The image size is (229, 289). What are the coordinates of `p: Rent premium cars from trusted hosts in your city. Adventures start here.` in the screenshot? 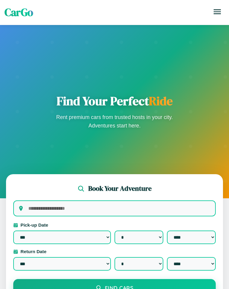 It's located at (115, 122).